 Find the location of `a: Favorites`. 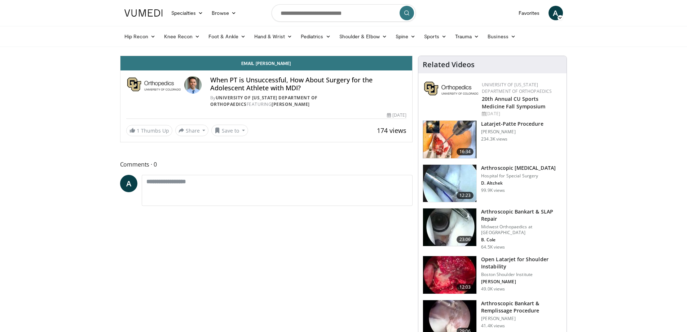

a: Favorites is located at coordinates (529, 13).